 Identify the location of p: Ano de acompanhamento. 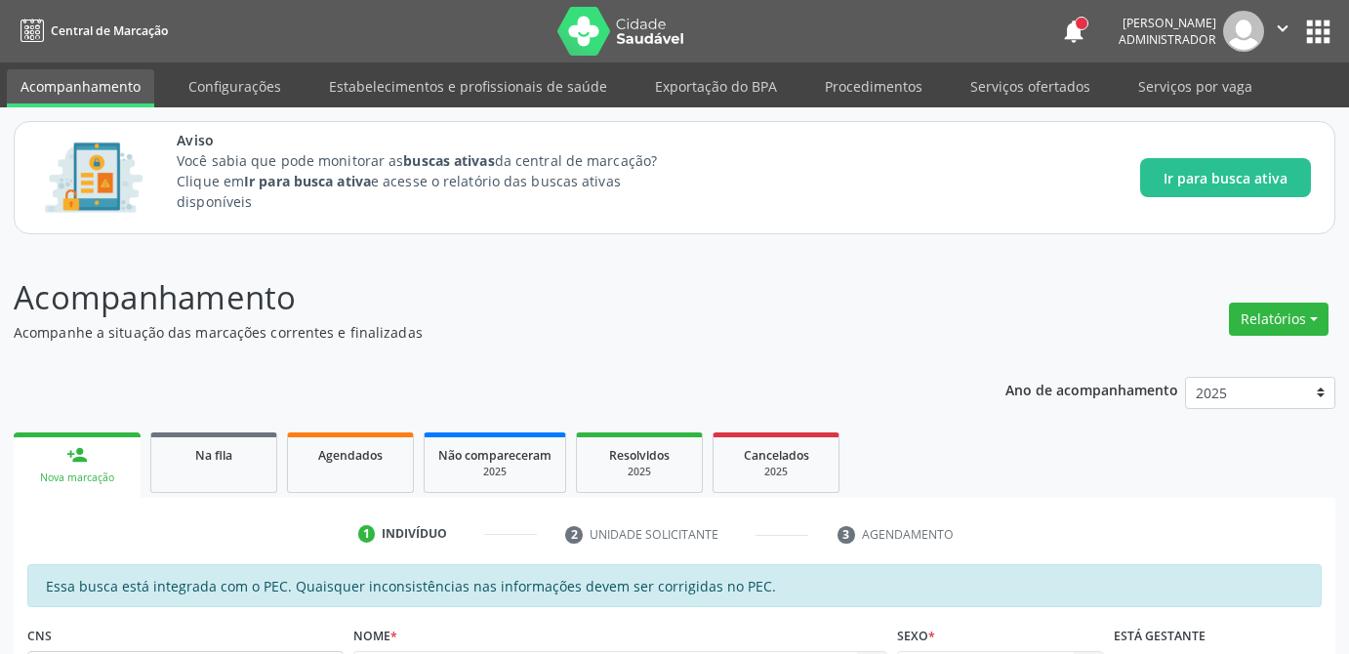
(1092, 389).